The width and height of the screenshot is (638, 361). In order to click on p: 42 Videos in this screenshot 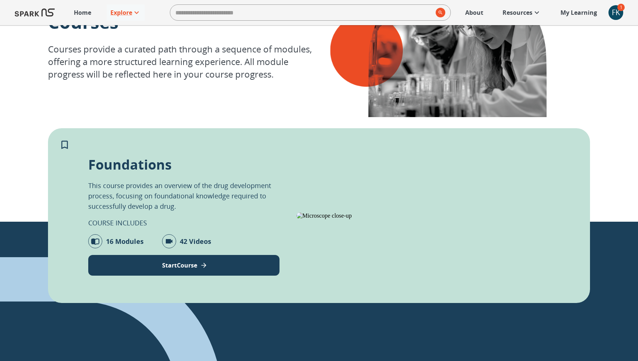, I will do `click(195, 241)`.